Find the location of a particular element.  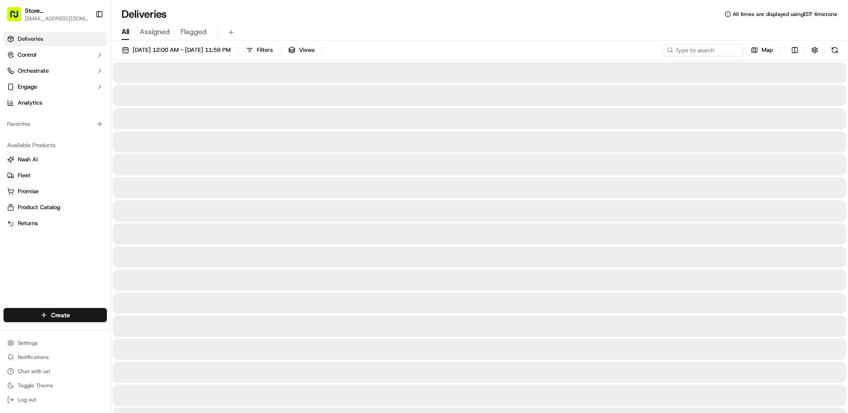

input: Type to search is located at coordinates (703, 50).